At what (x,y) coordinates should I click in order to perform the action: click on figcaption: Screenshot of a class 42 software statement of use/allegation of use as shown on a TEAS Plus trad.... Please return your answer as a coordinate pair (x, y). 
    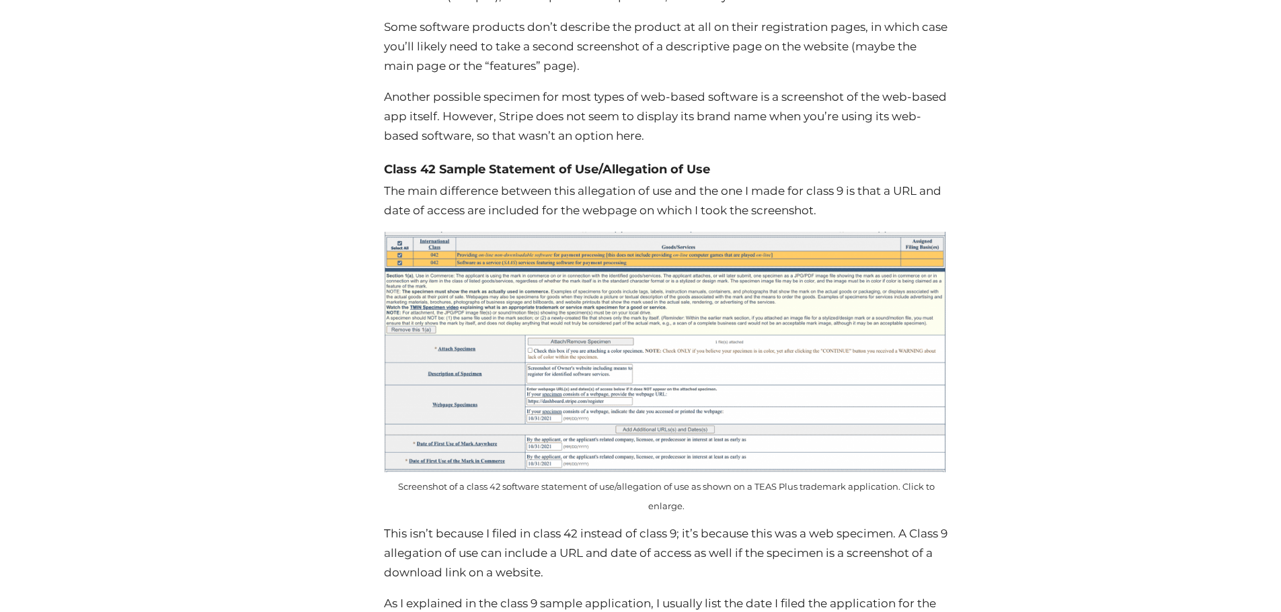
    Looking at the image, I should click on (666, 497).